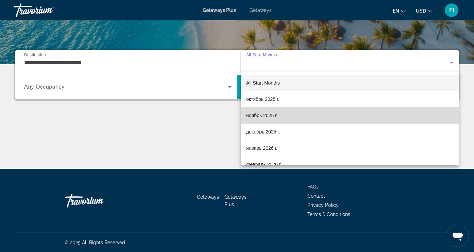 This screenshot has height=252, width=474. Describe the element at coordinates (263, 99) in the screenshot. I see `span: октябрь 2025 г.` at that location.